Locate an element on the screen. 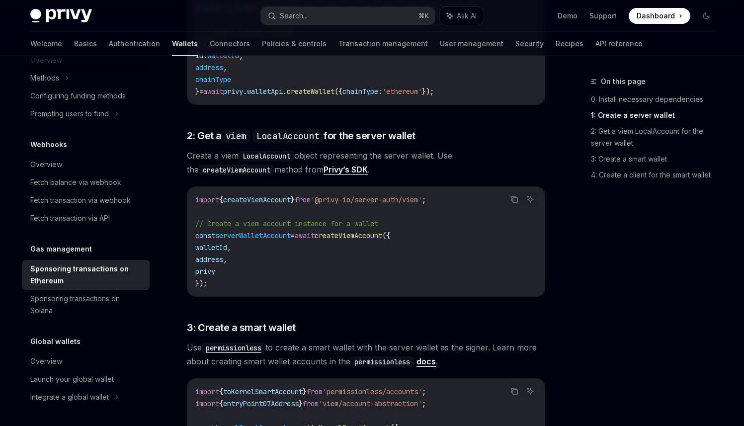 This screenshot has width=744, height=426. div: Fetch transaction via webhook is located at coordinates (80, 200).